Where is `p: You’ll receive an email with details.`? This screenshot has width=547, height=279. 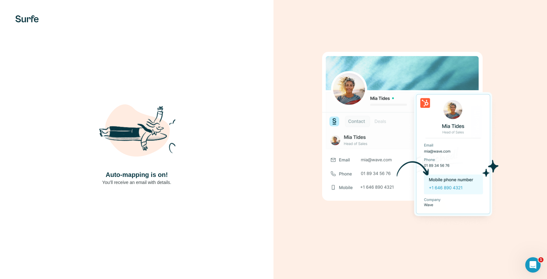
p: You’ll receive an email with details. is located at coordinates (137, 182).